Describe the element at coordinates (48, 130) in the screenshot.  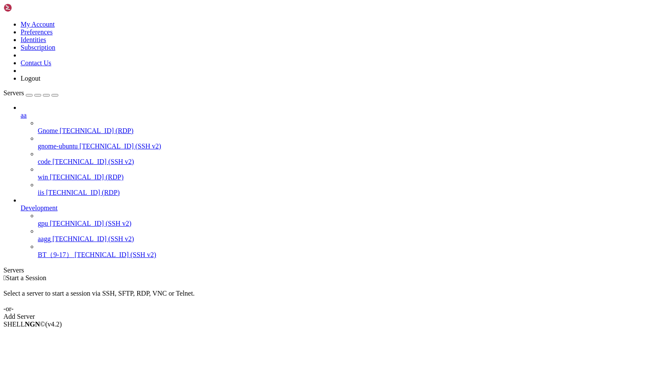
I see `span: Gnome` at that location.